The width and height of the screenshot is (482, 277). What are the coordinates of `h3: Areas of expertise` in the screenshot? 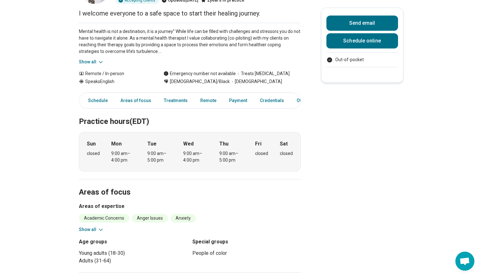 It's located at (190, 206).